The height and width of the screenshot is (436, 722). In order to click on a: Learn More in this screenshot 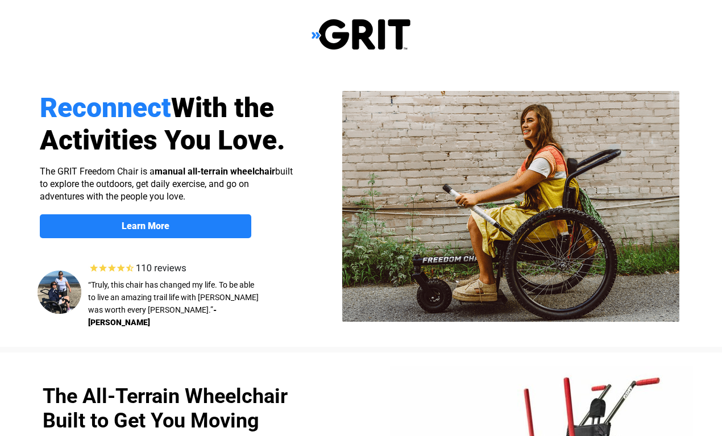, I will do `click(146, 226)`.